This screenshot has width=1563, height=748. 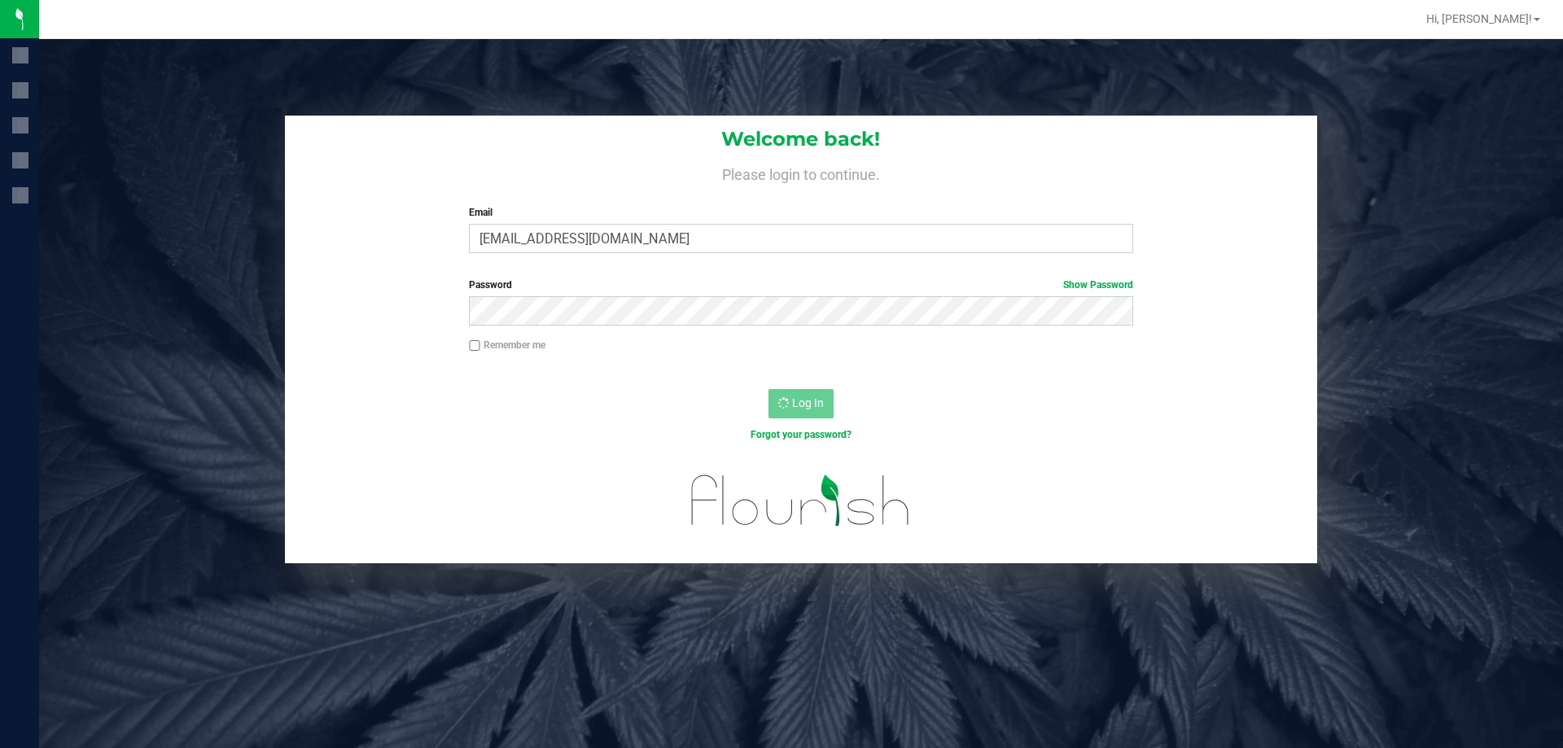 I want to click on h1: Welcome back!, so click(x=801, y=139).